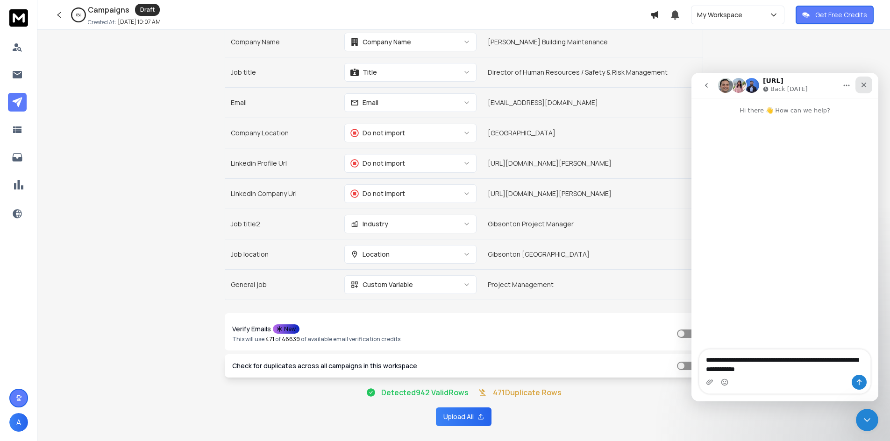 The image size is (890, 441). Describe the element at coordinates (47, 13) in the screenshot. I see `img: Profile image for Lakshita` at that location.